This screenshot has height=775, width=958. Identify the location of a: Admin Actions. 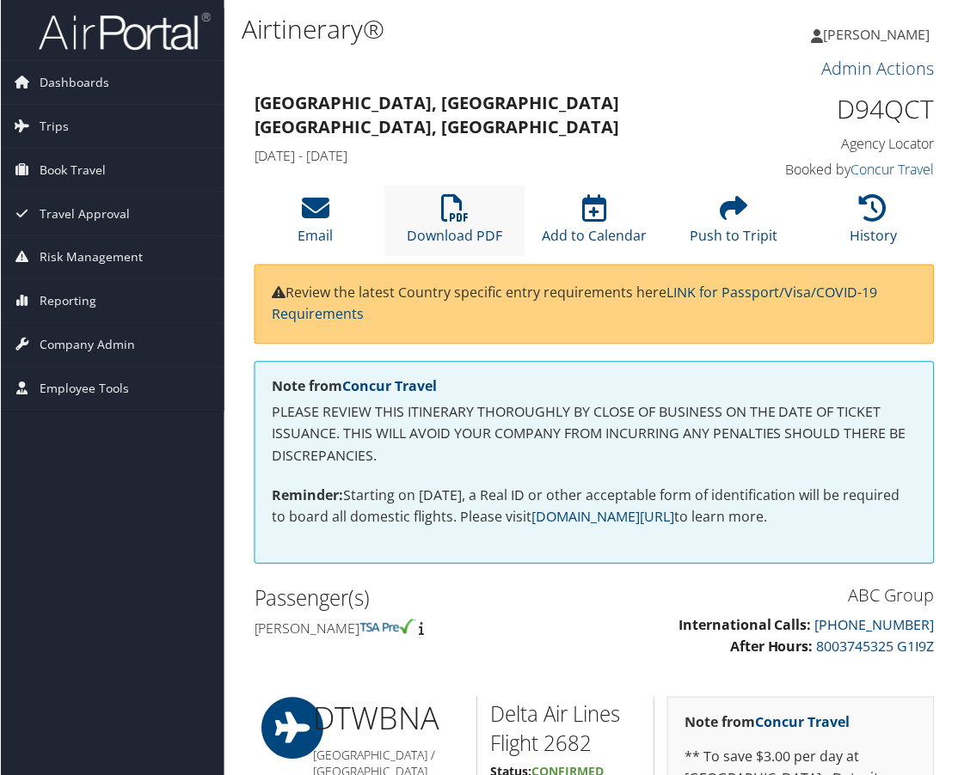
(878, 68).